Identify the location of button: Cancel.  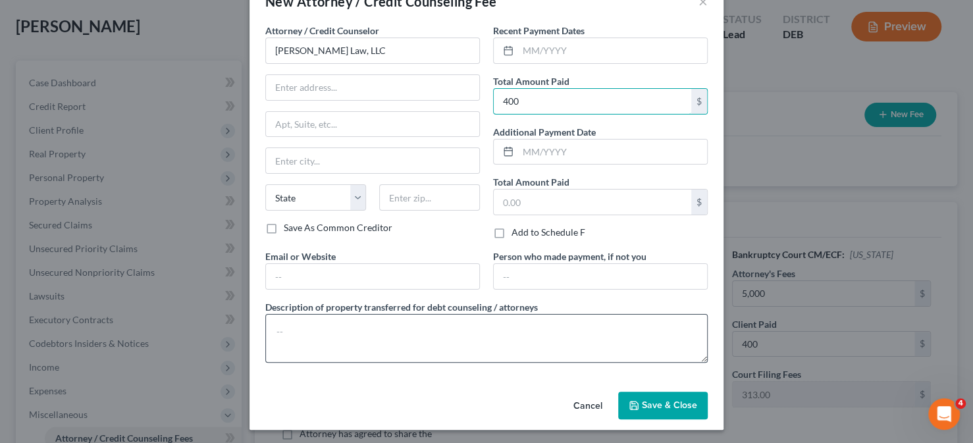
(588, 406).